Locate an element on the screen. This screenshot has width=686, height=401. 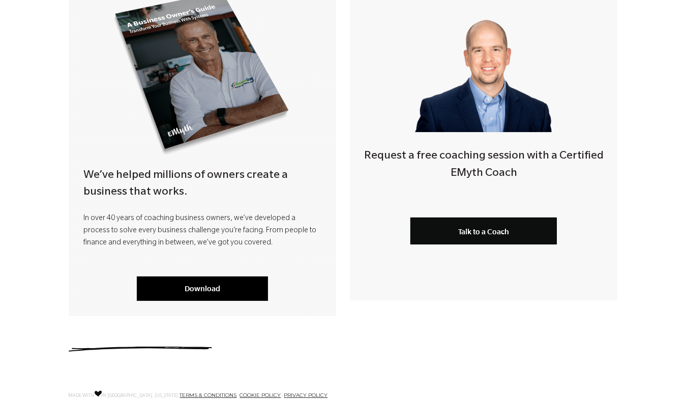
img: underline.svg is located at coordinates (140, 350).